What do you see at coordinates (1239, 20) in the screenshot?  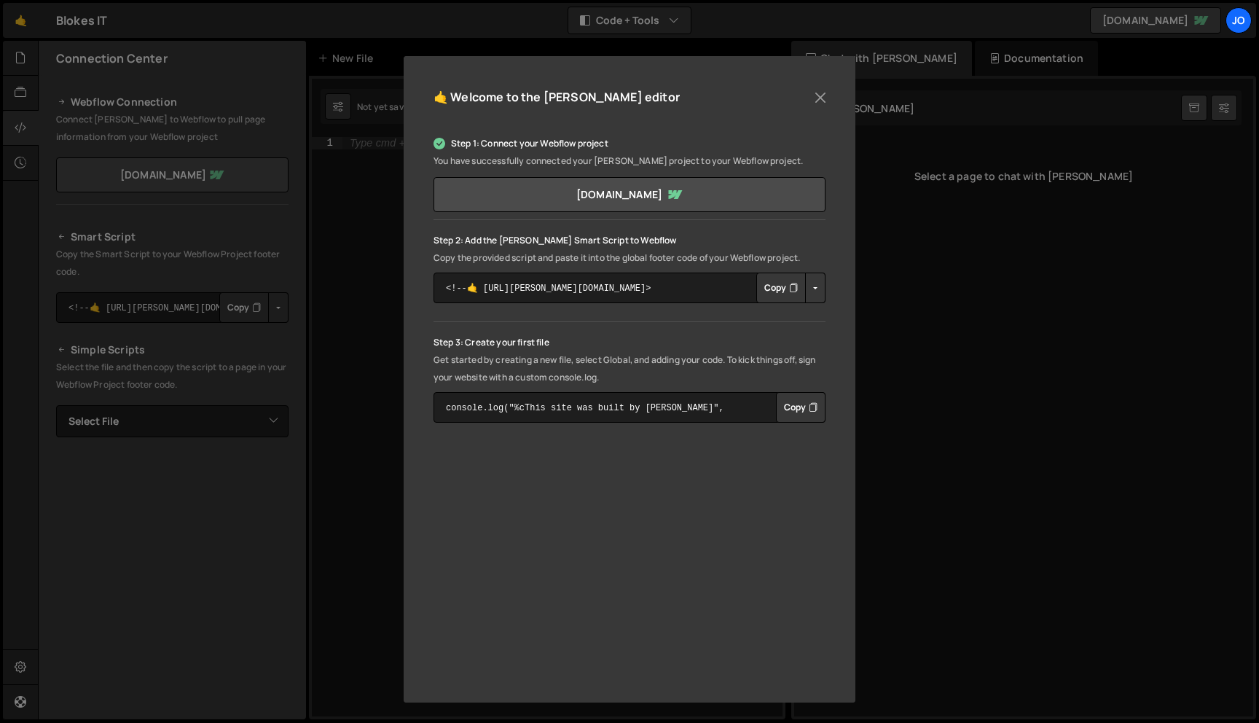 I see `div: Jo` at bounding box center [1239, 20].